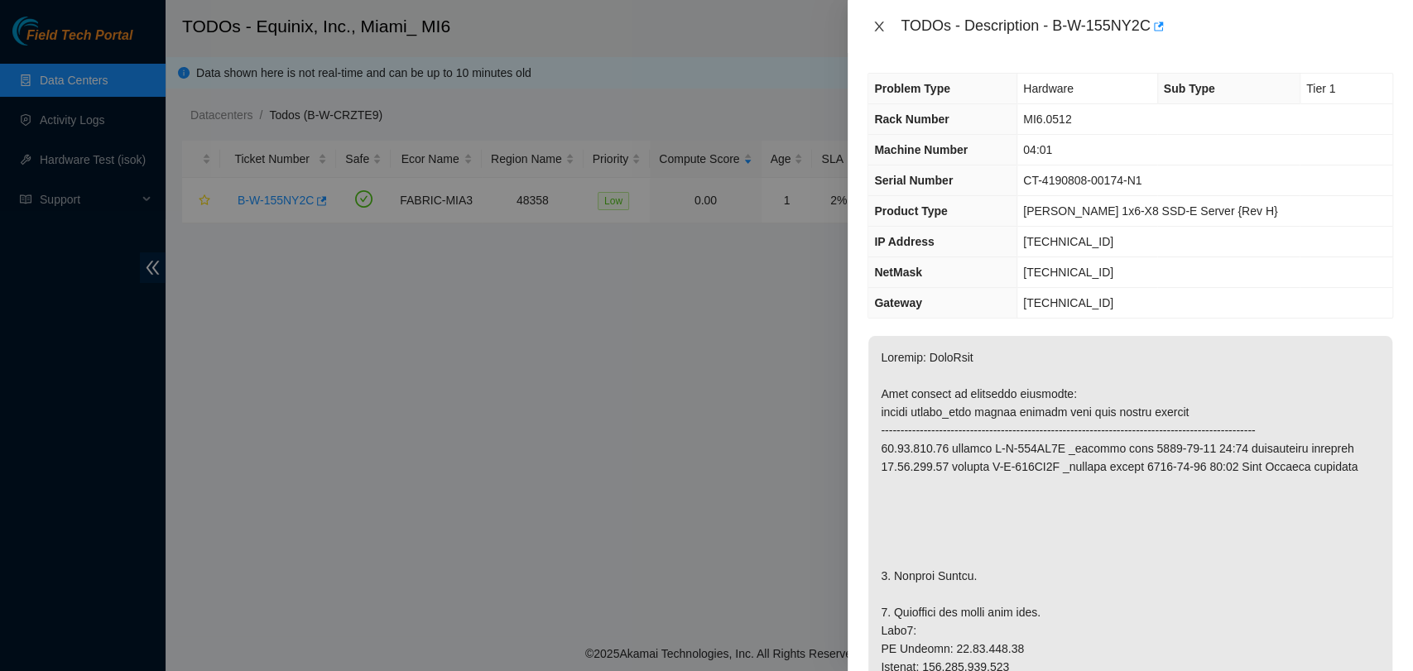 This screenshot has height=671, width=1413. Describe the element at coordinates (898, 303) in the screenshot. I see `span: Gateway` at that location.